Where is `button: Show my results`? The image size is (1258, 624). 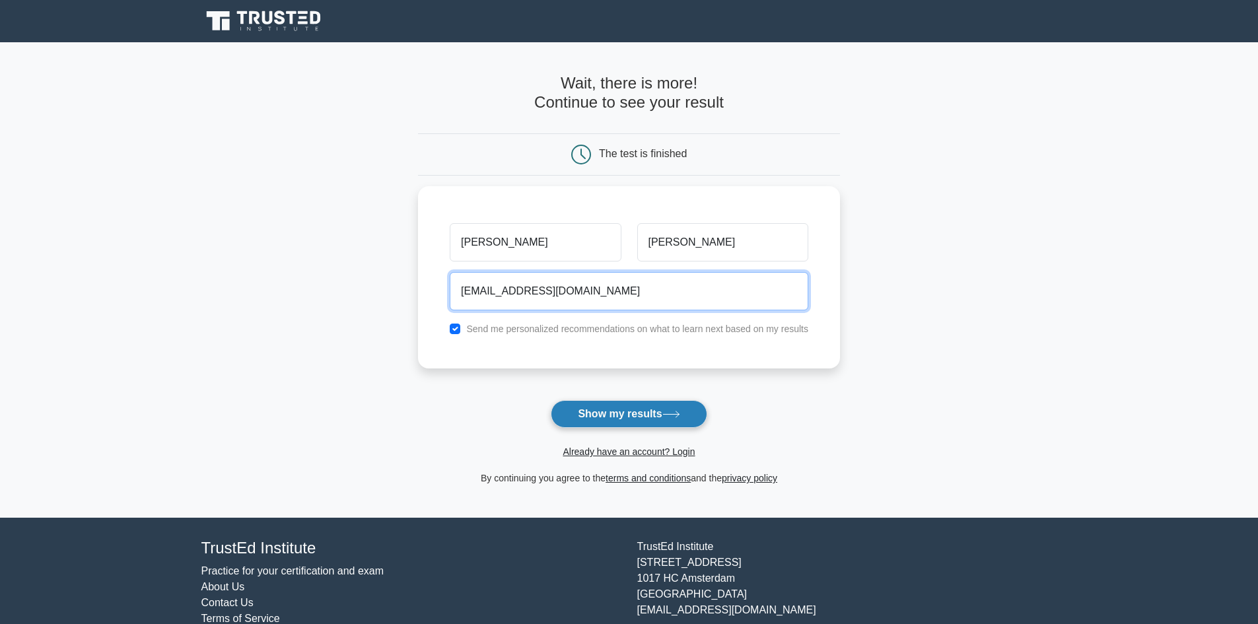
button: Show my results is located at coordinates (629, 414).